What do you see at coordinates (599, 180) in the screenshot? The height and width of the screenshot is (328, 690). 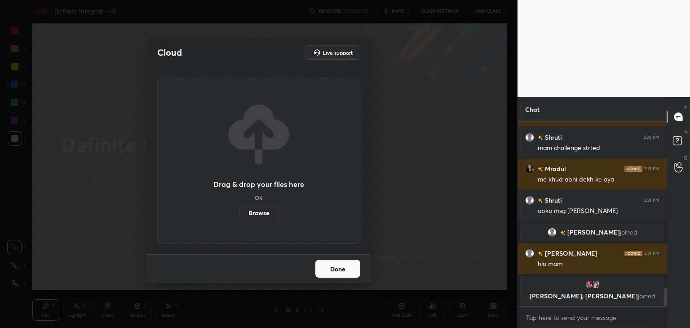 I see `div: me khud abhi dekh ke aya` at bounding box center [599, 180].